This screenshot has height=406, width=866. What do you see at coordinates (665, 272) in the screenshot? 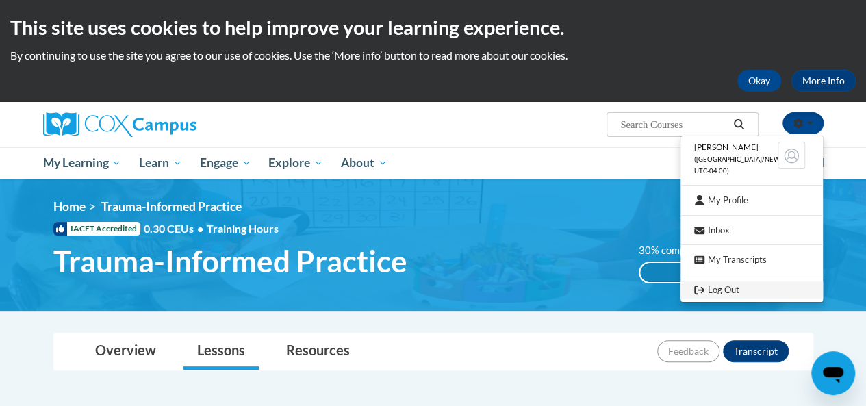
I see `div: 30% complete` at bounding box center [665, 272].